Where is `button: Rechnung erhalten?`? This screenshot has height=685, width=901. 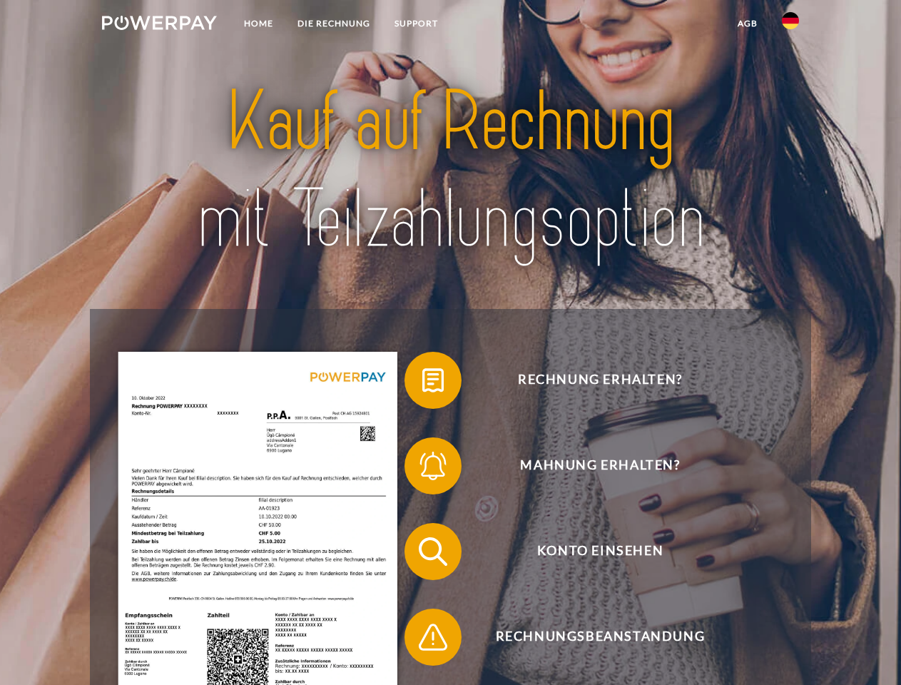
button: Rechnung erhalten? is located at coordinates (590, 380).